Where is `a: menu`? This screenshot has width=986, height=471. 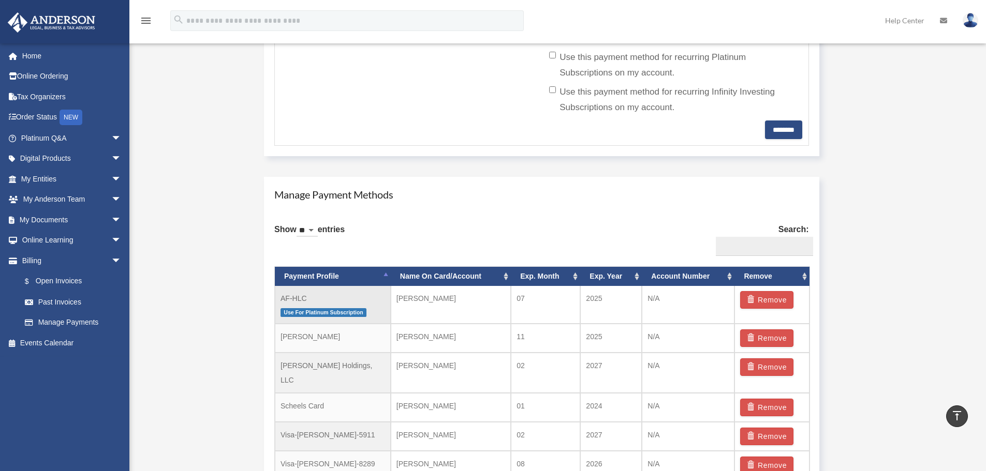
a: menu is located at coordinates (146, 22).